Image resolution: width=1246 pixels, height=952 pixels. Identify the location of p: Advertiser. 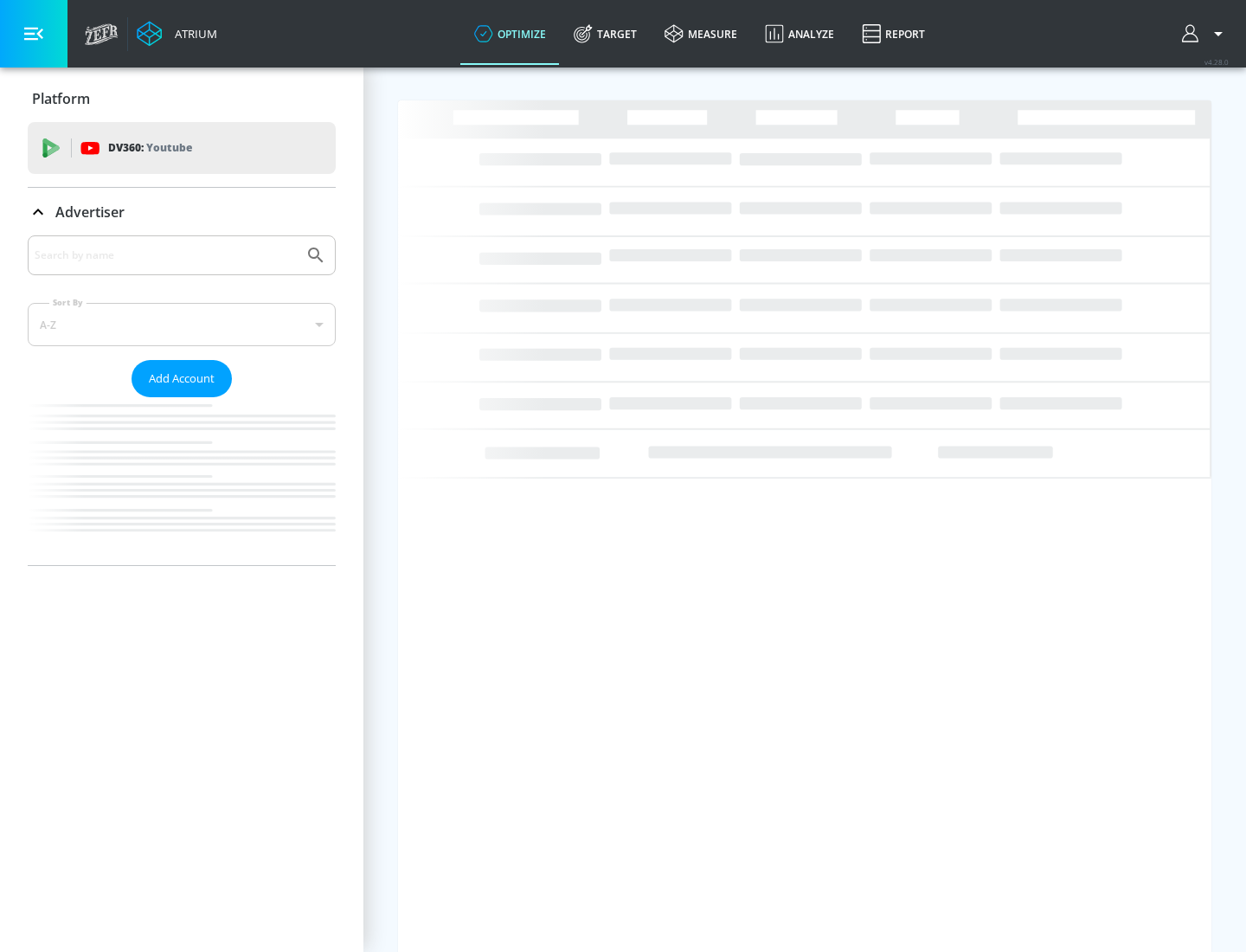
(90, 212).